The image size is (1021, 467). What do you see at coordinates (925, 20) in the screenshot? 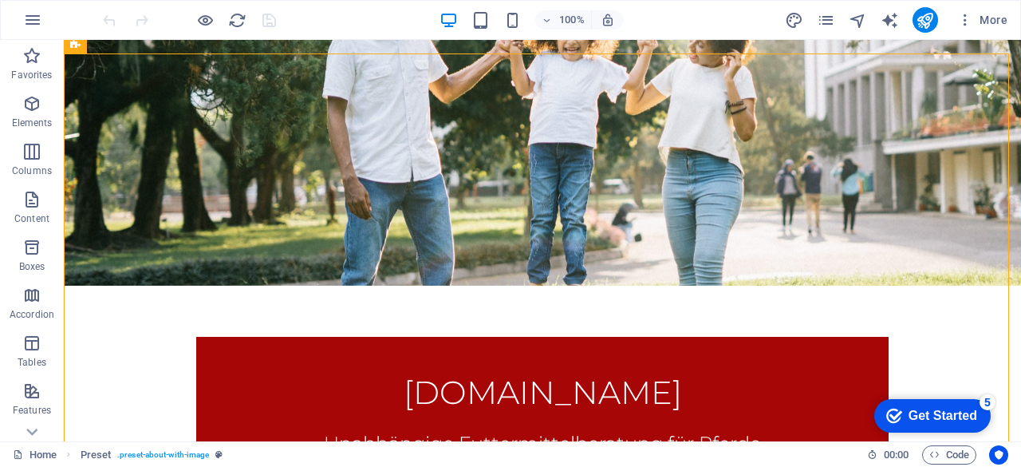
I see `button: publish` at bounding box center [925, 20].